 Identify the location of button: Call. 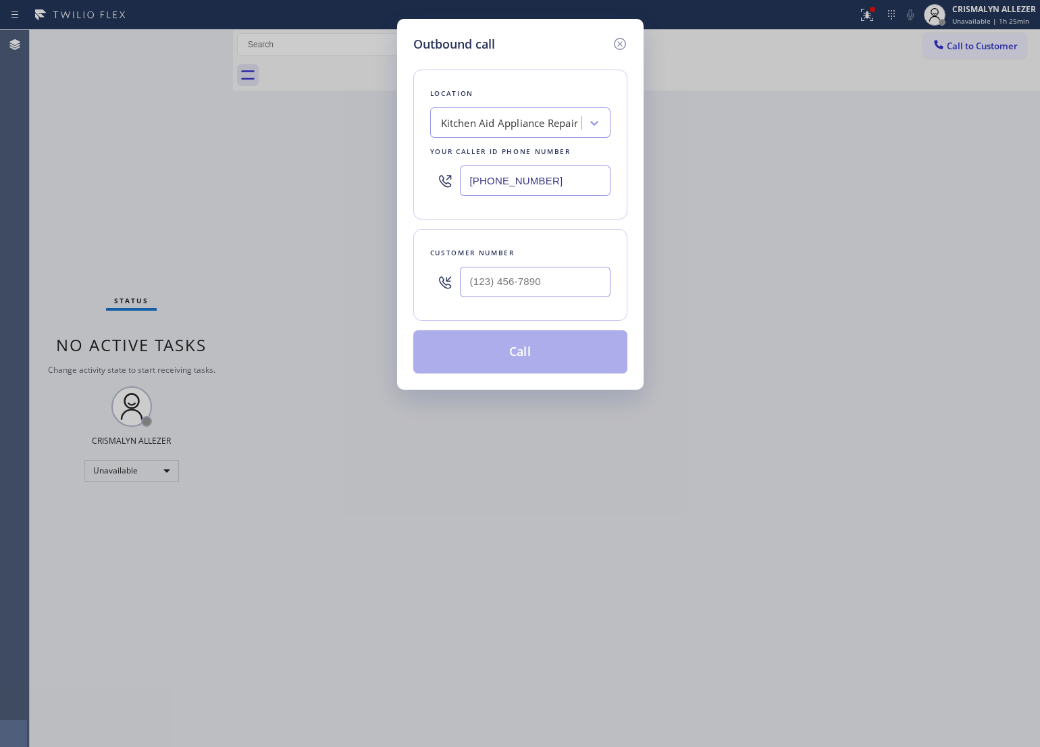
(520, 352).